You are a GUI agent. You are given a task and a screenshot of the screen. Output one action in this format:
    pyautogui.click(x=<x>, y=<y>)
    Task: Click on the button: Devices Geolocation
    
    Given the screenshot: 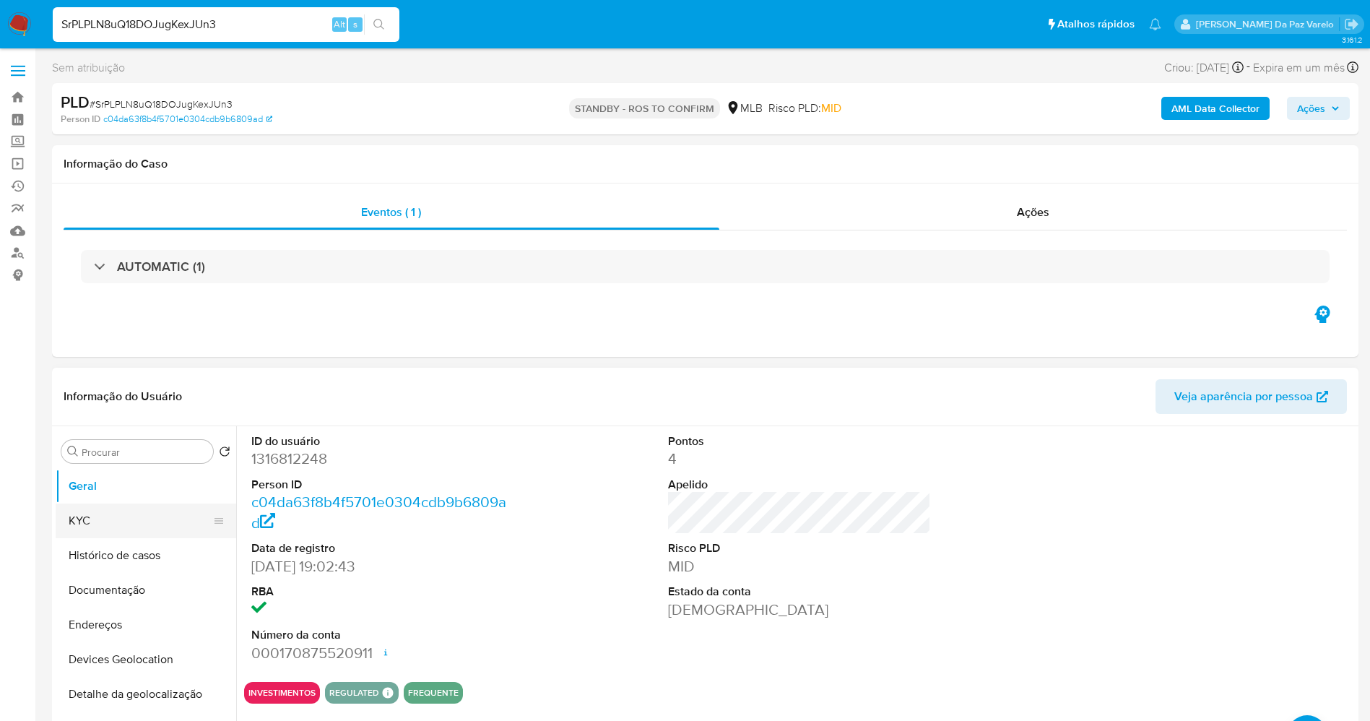 What is the action you would take?
    pyautogui.click(x=146, y=660)
    